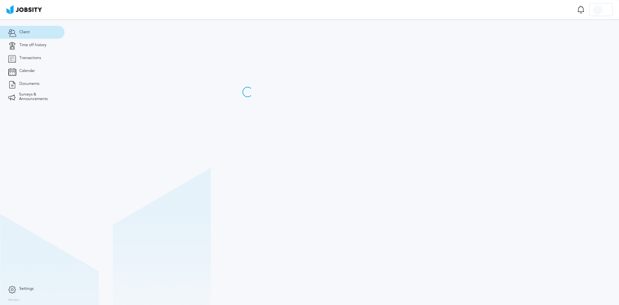  I want to click on span: Calendar, so click(27, 71).